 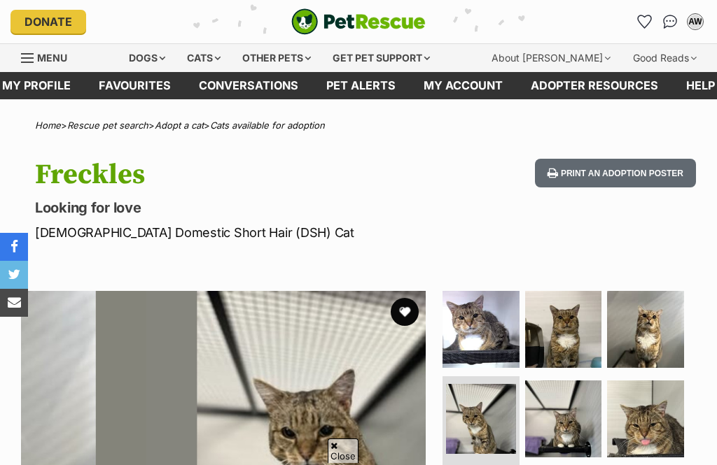 I want to click on a: Adopt a cat, so click(x=179, y=125).